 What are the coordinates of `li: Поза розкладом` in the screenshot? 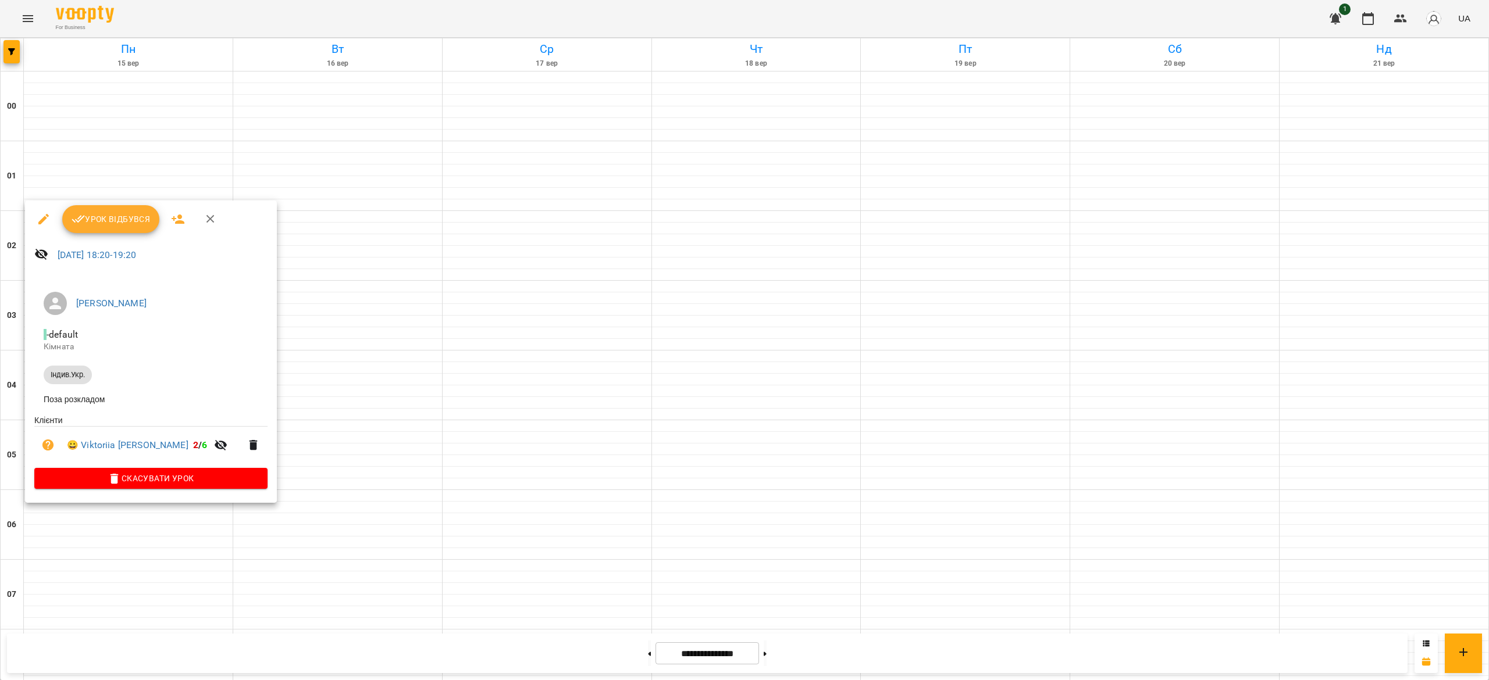 It's located at (151, 400).